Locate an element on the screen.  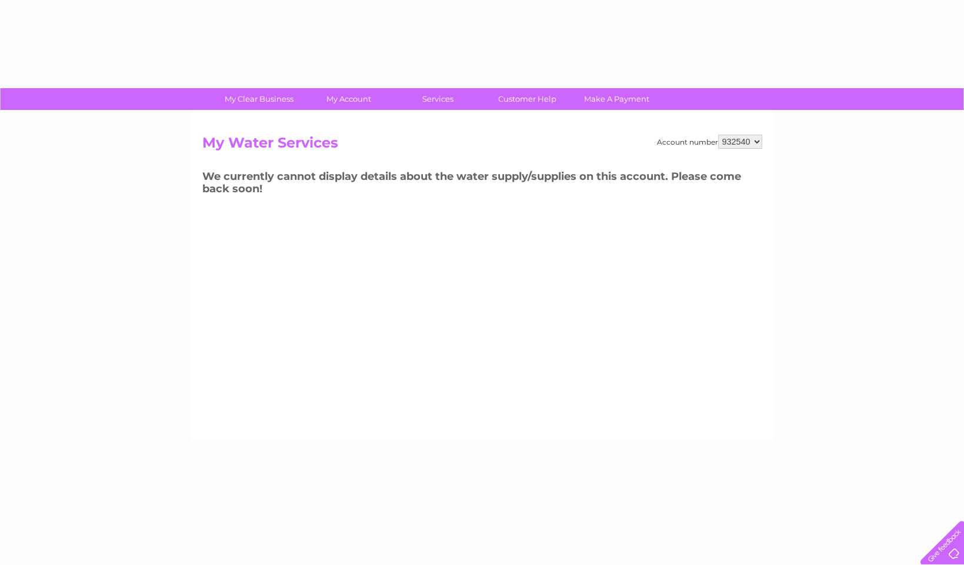
a: Make A Payment is located at coordinates (616, 99).